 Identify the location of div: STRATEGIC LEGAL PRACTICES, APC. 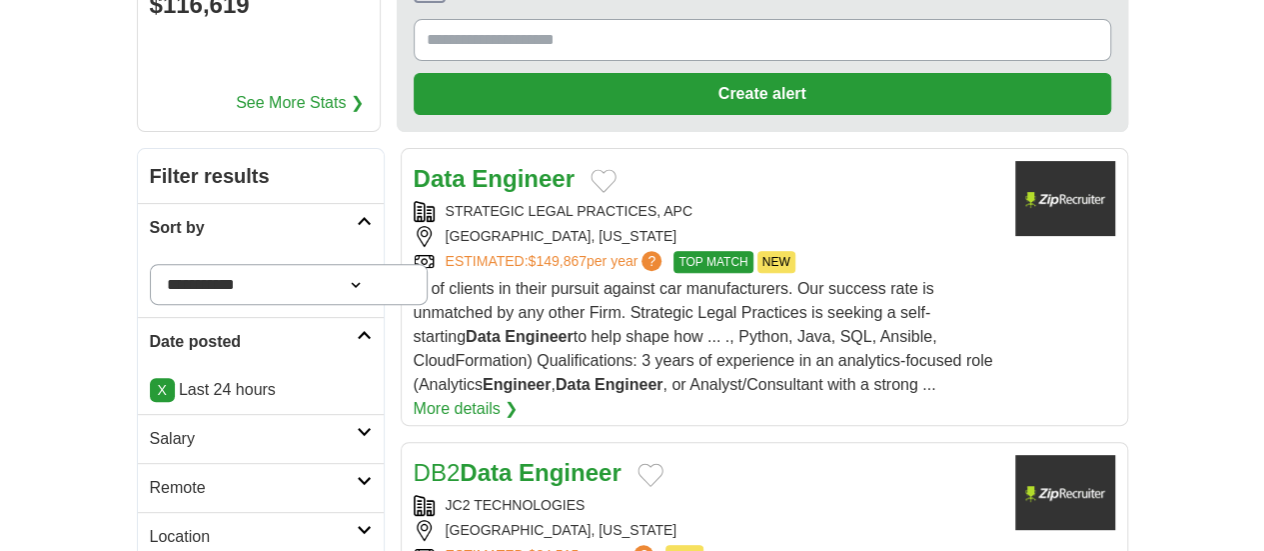
(706, 211).